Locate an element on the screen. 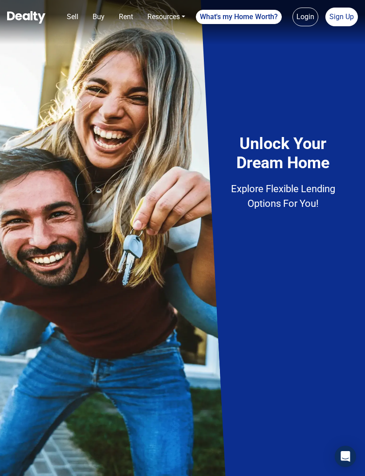  a: Buy is located at coordinates (98, 17).